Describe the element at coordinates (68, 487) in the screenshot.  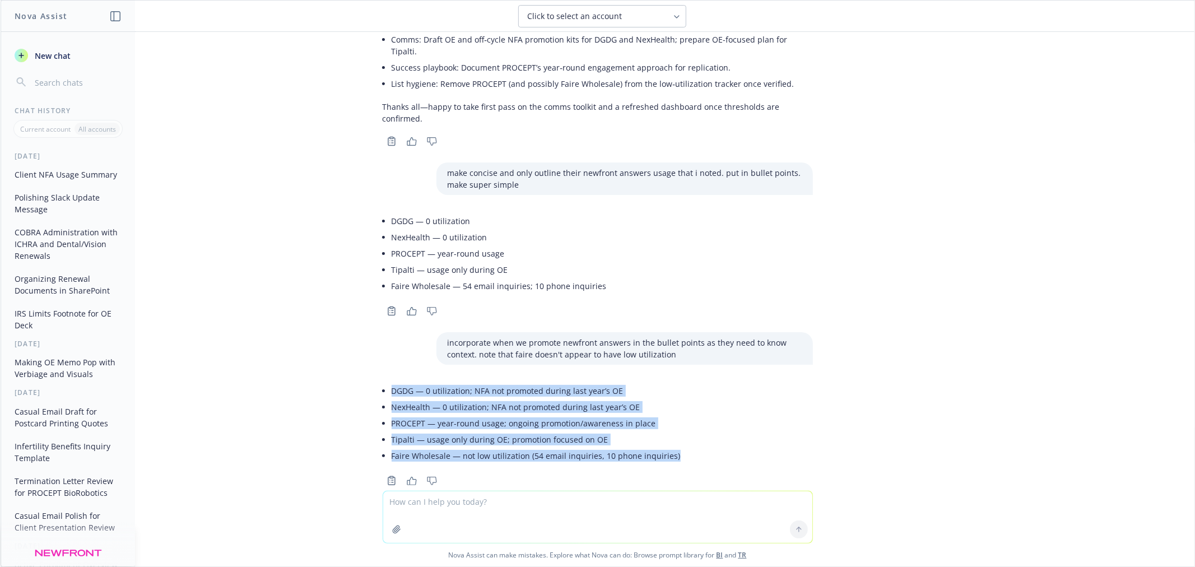
I see `button: Termination Letter Review for PROCEPT BioRobotics` at that location.